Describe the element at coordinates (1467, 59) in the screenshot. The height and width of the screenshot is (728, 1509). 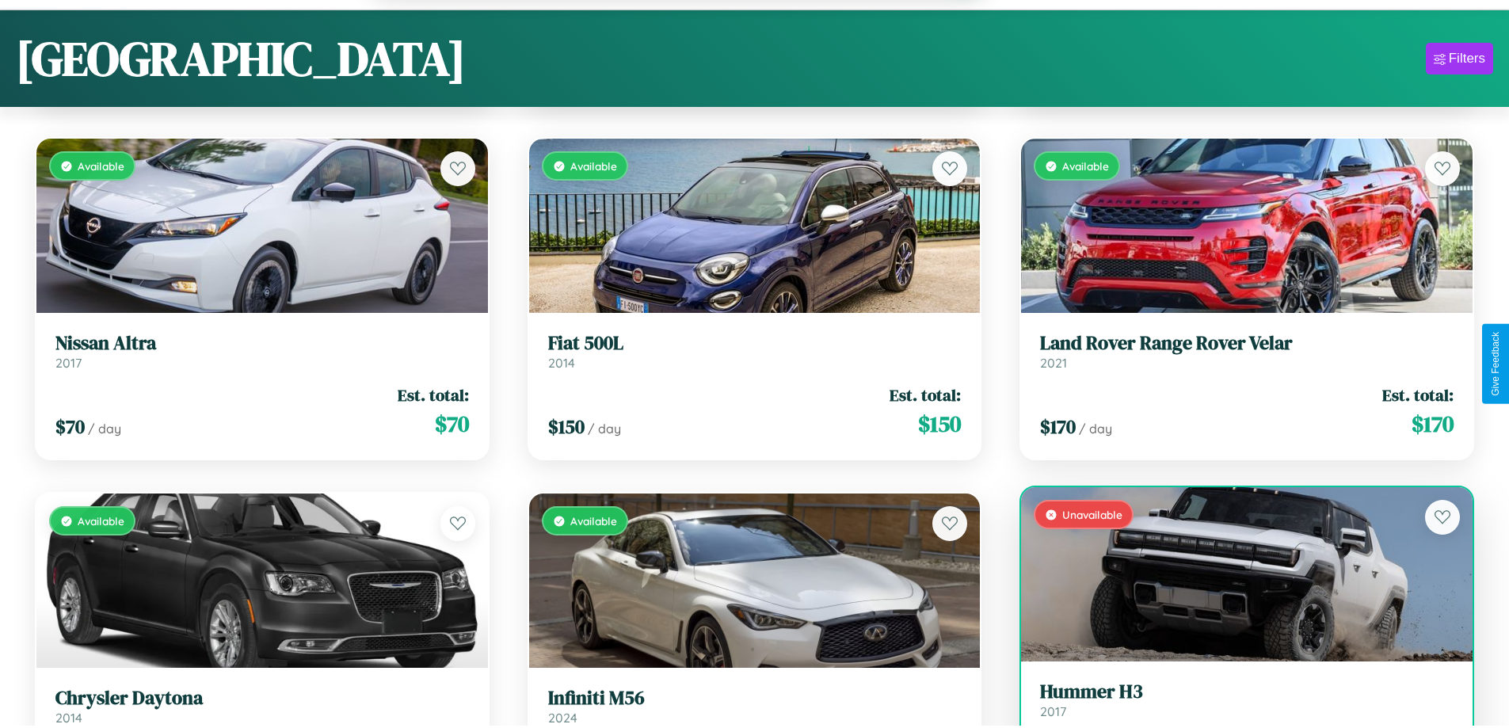
I see `div: Filters` at that location.